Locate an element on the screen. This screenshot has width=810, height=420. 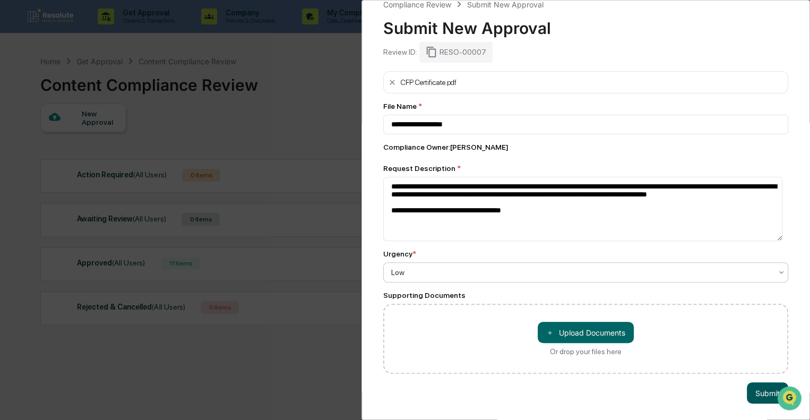
button: Submit is located at coordinates (768, 393).